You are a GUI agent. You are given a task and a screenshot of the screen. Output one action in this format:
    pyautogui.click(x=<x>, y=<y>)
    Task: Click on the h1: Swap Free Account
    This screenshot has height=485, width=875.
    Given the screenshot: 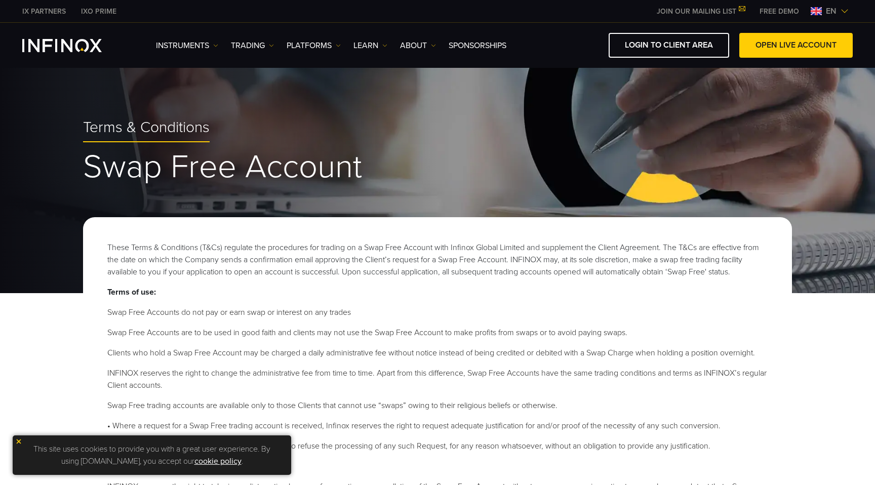 What is the action you would take?
    pyautogui.click(x=437, y=167)
    